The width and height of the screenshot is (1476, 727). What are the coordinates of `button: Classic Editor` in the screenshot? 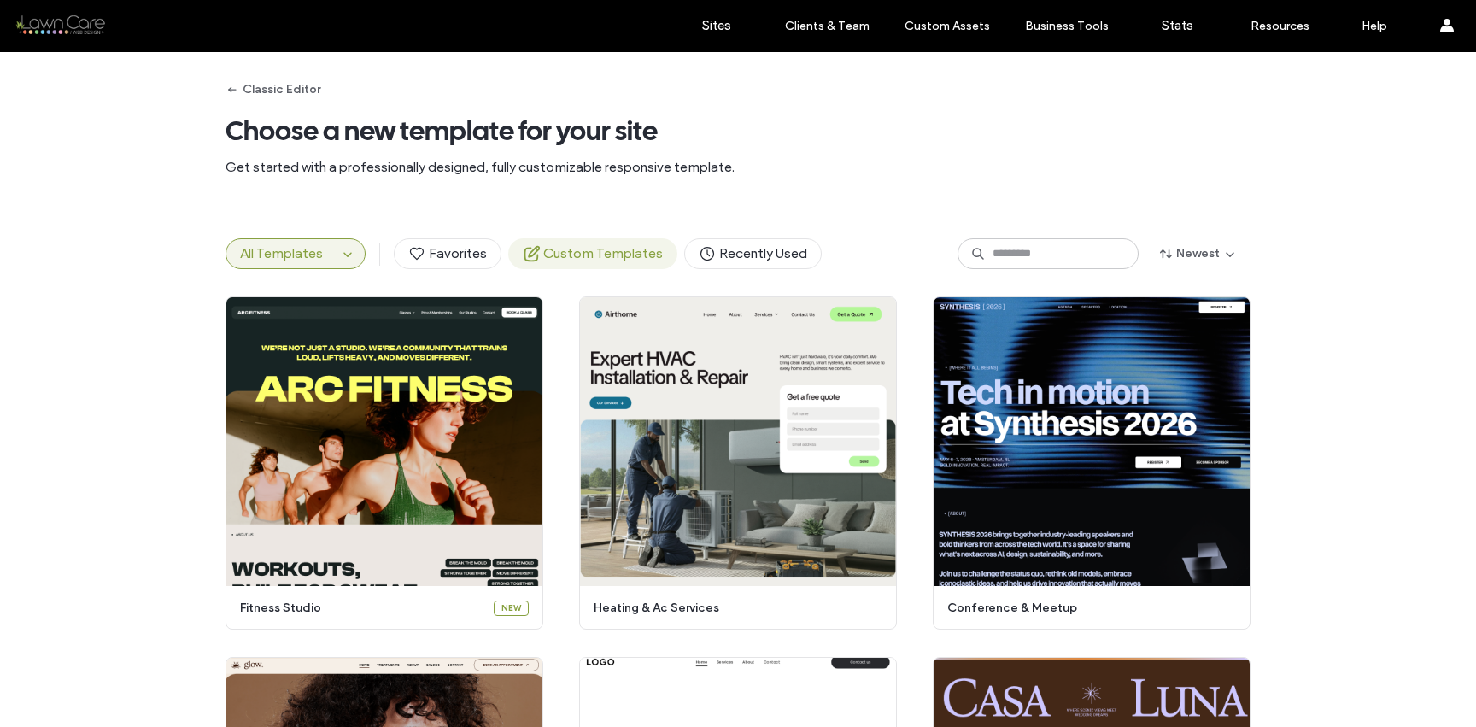 It's located at (272, 90).